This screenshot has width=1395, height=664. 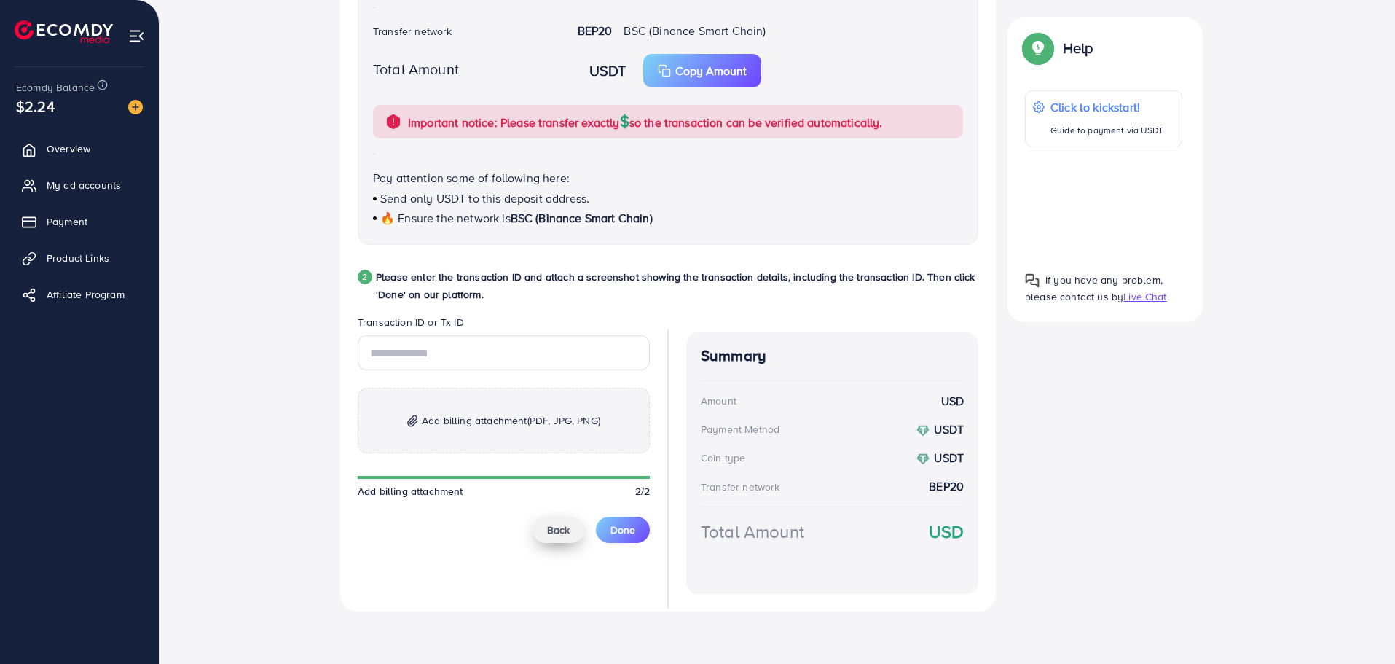 What do you see at coordinates (1078, 48) in the screenshot?
I see `p: Help` at bounding box center [1078, 48].